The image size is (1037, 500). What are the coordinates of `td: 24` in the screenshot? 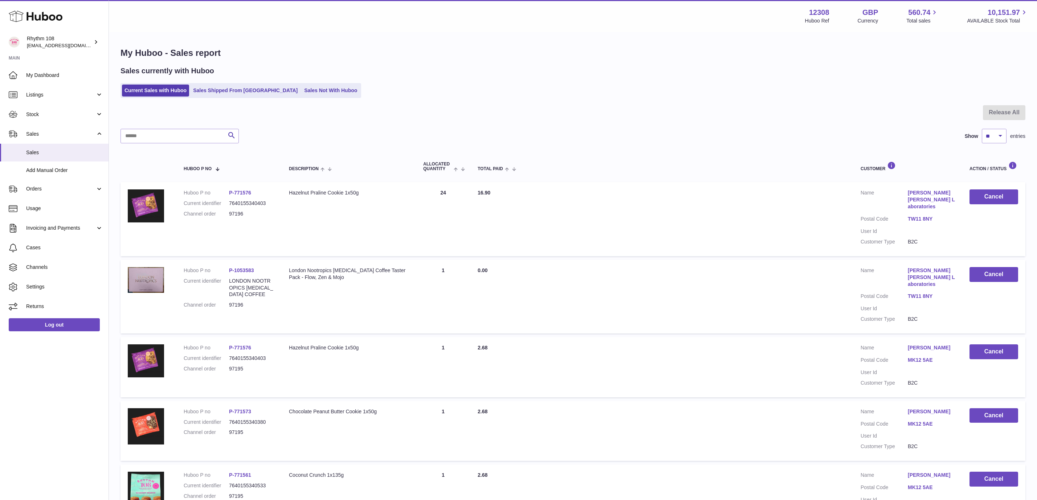 It's located at (443, 219).